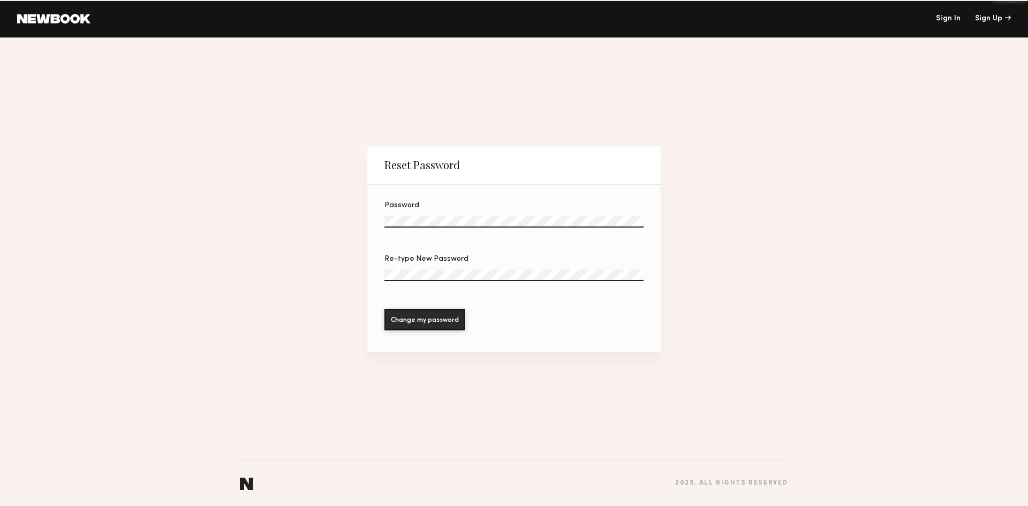 Image resolution: width=1028 pixels, height=506 pixels. What do you see at coordinates (422, 165) in the screenshot?
I see `div: Reset Password` at bounding box center [422, 165].